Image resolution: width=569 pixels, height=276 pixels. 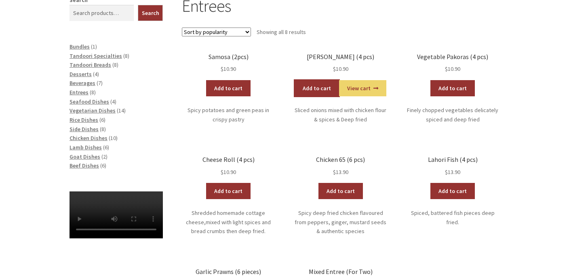 I want to click on span: Entrees, so click(x=79, y=92).